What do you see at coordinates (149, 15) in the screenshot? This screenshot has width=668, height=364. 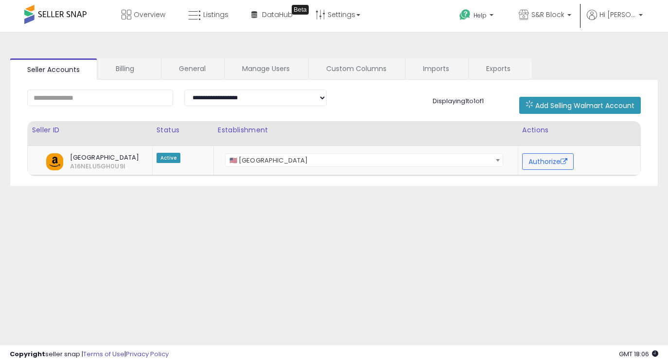 I see `span: Overview` at bounding box center [149, 15].